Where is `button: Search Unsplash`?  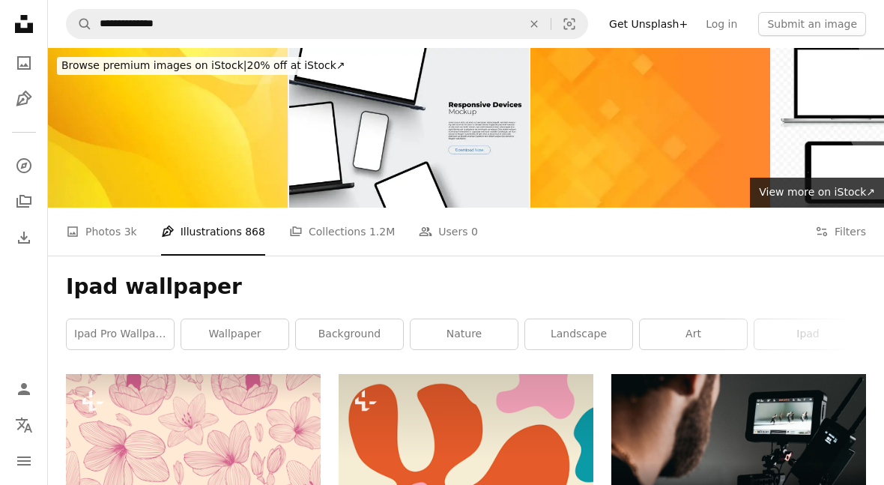 button: Search Unsplash is located at coordinates (79, 24).